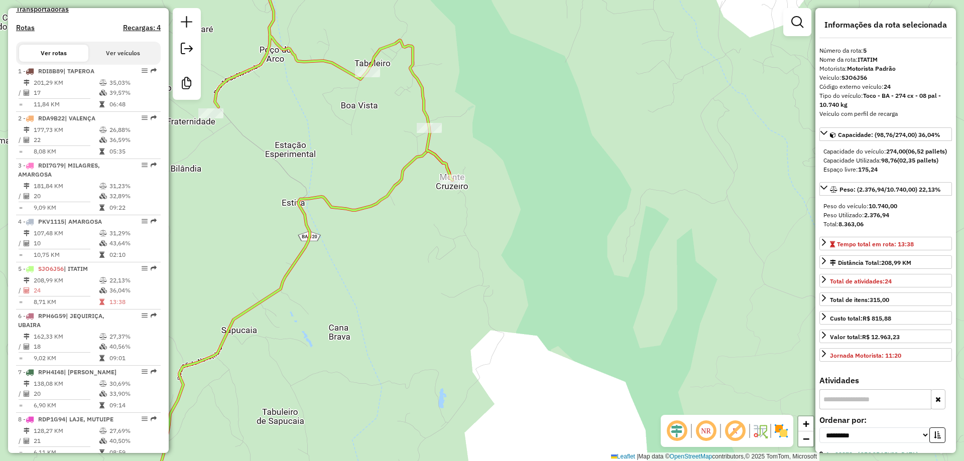  I want to click on a: Leaflet, so click(623, 457).